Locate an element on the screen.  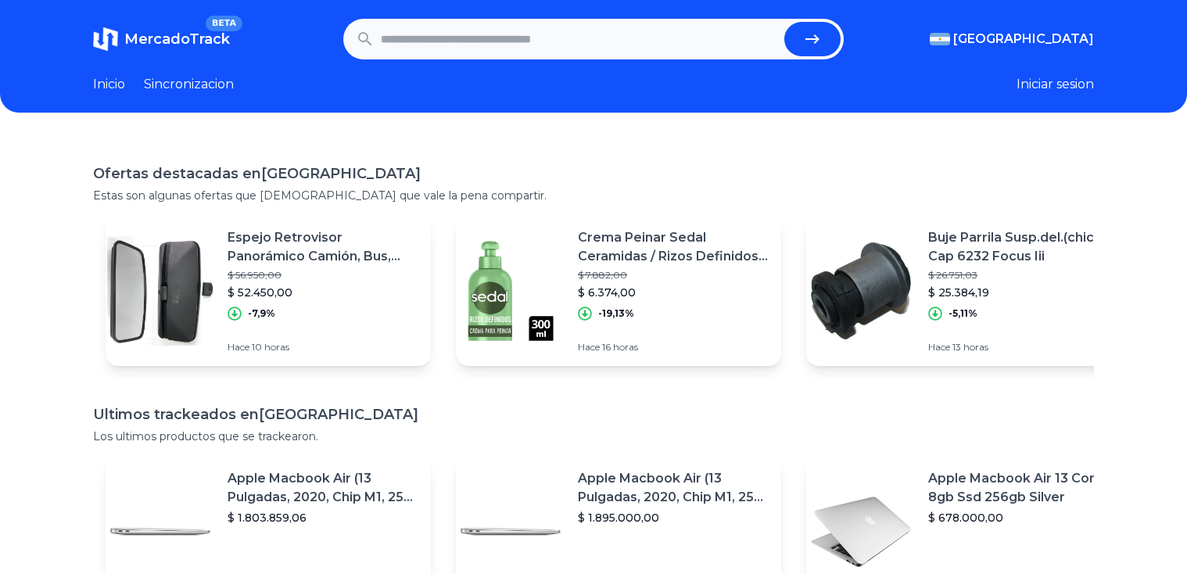
a: Inicio is located at coordinates (109, 84).